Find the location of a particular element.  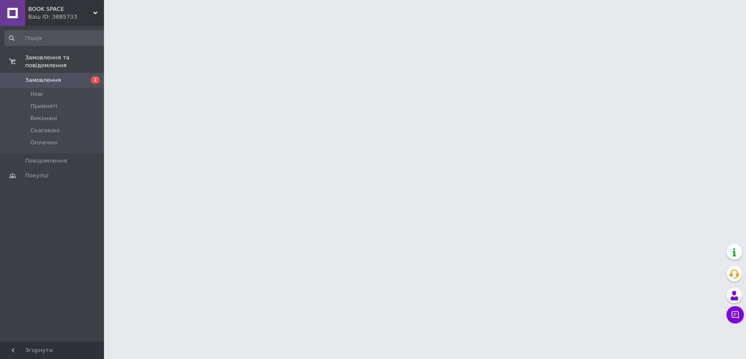

span: Повідомлення is located at coordinates (46, 161).